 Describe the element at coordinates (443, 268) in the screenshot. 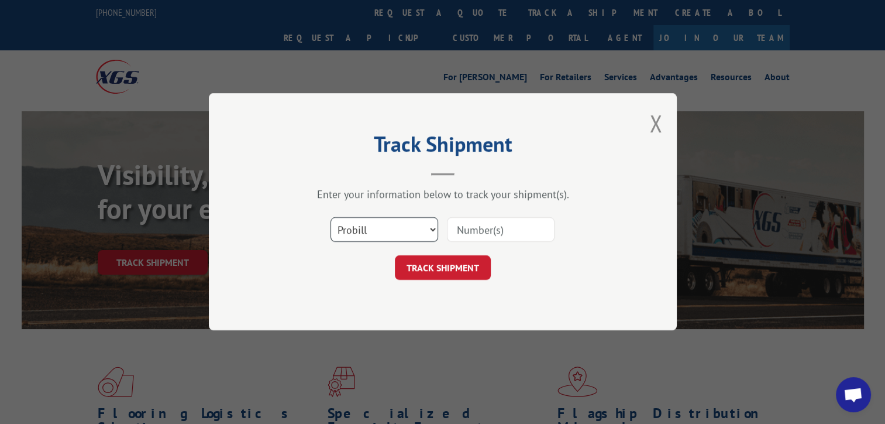

I see `button: TRACK SHIPMENT` at that location.